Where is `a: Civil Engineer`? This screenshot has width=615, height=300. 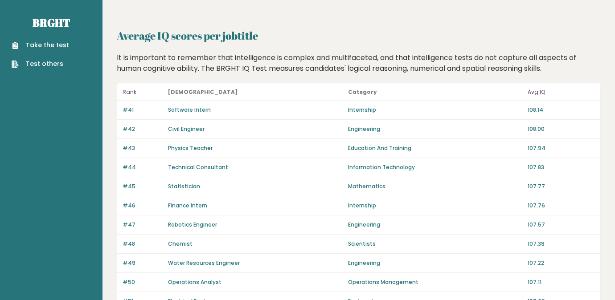
a: Civil Engineer is located at coordinates (186, 129).